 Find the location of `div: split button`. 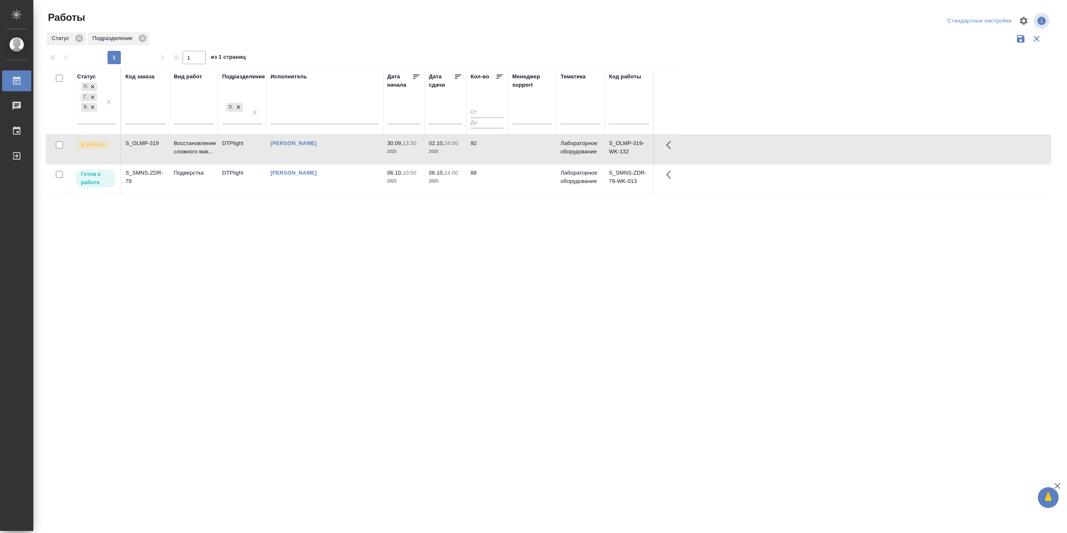

div: split button is located at coordinates (979, 21).